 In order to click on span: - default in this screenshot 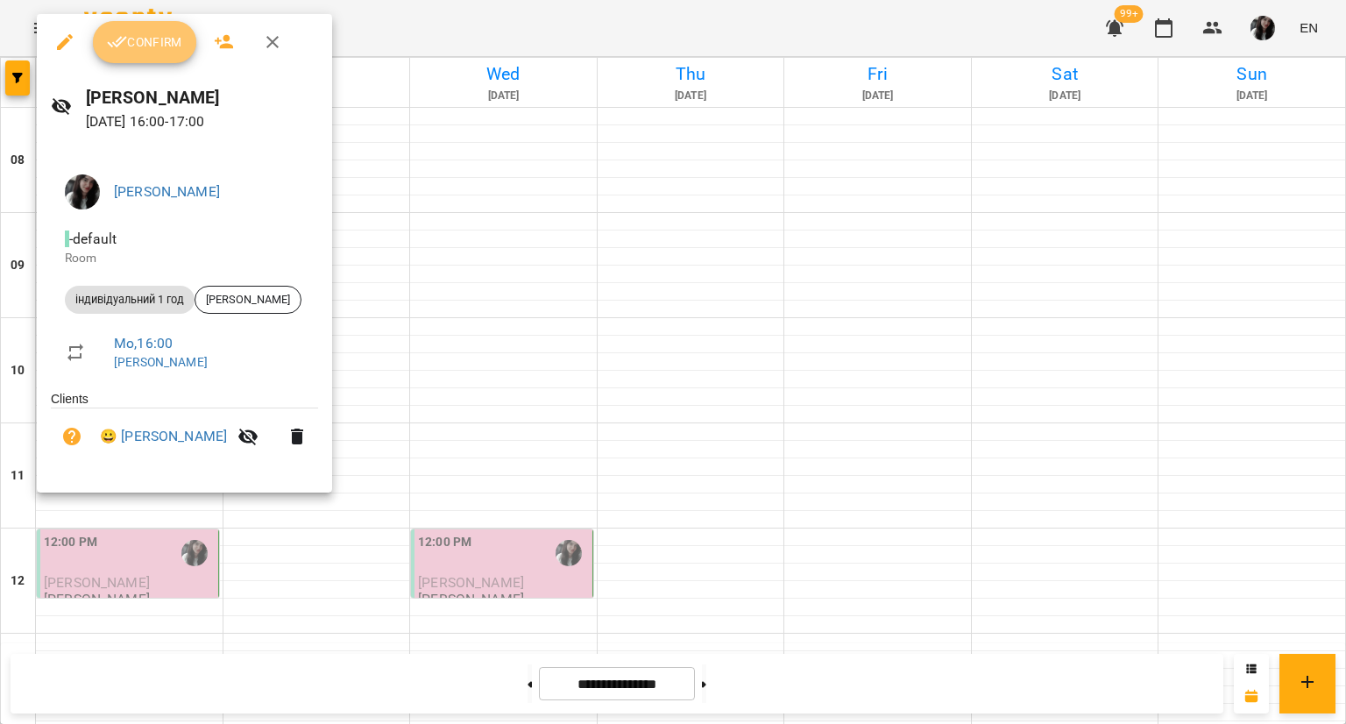, I will do `click(92, 238)`.